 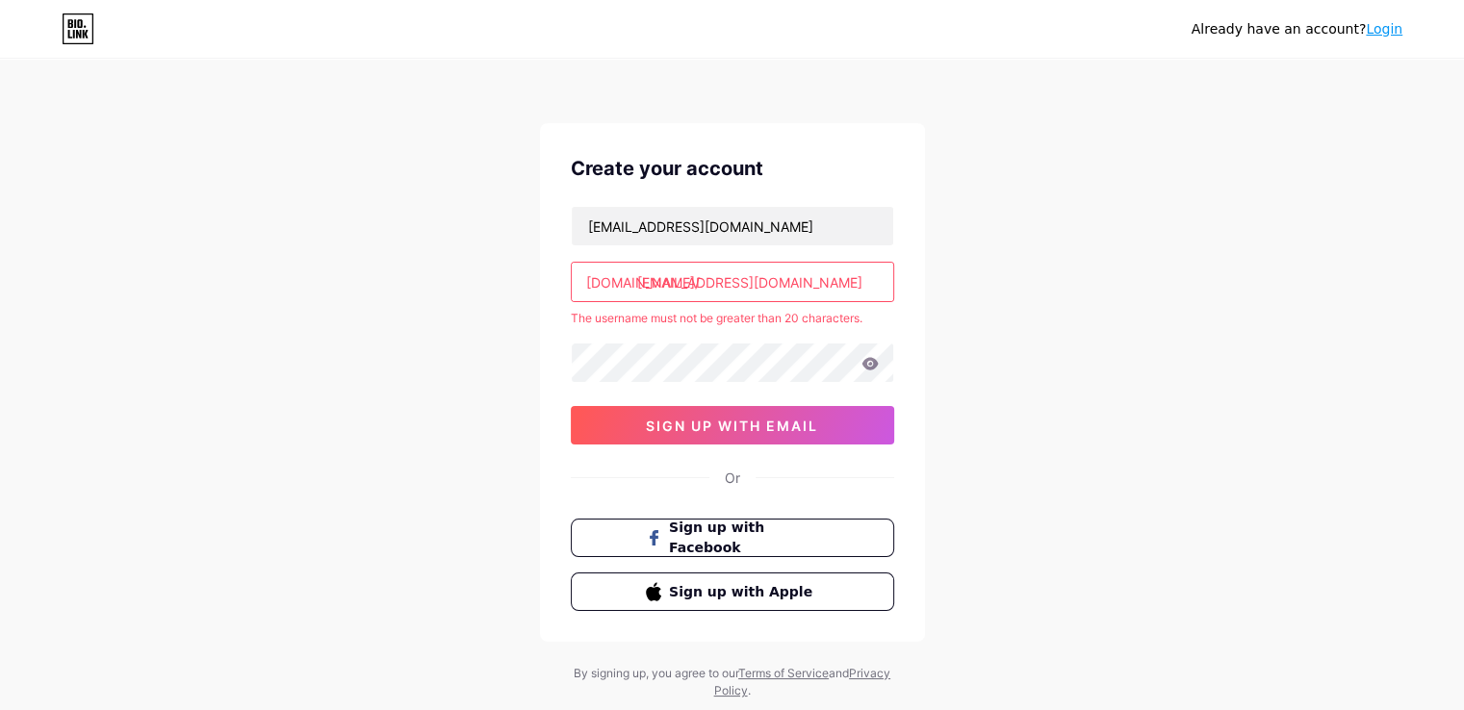 What do you see at coordinates (1296, 29) in the screenshot?
I see `div: Already have an account?` at bounding box center [1296, 29].